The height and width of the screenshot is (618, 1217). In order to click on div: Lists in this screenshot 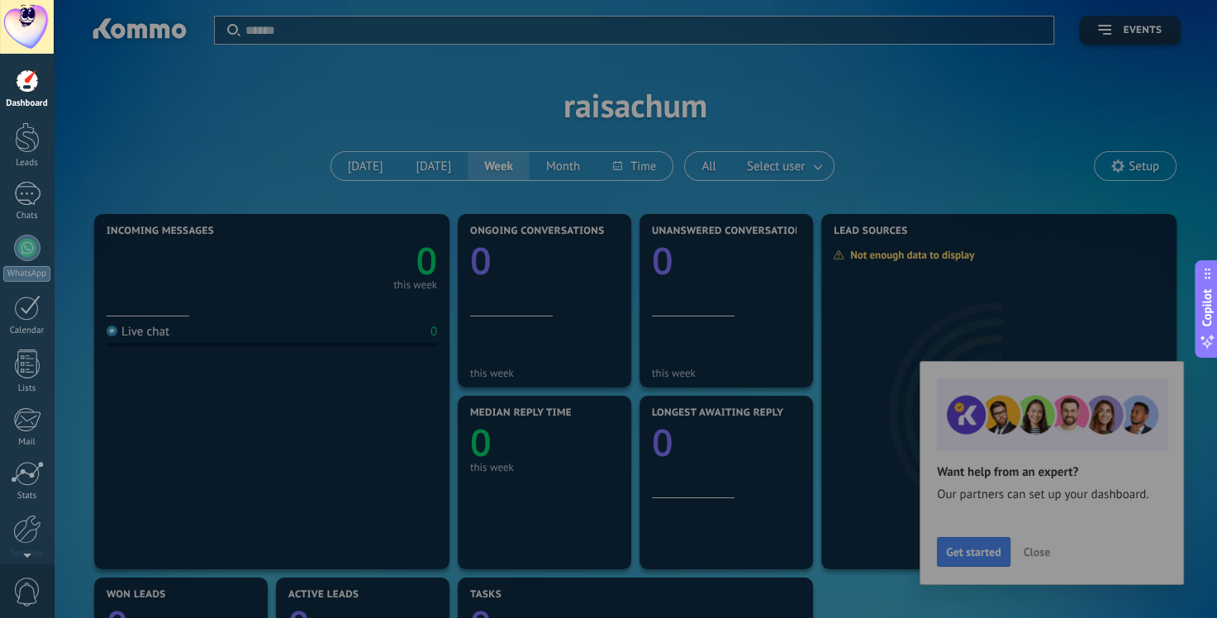, I will do `click(27, 388)`.